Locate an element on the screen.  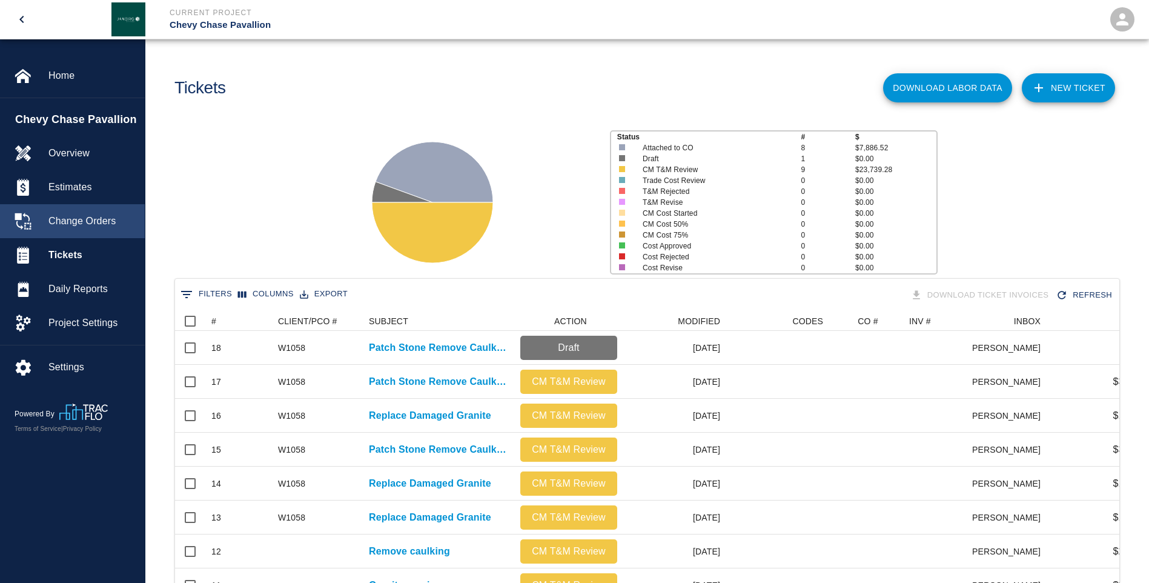
p: Trade Cost Review is located at coordinates (714, 181).